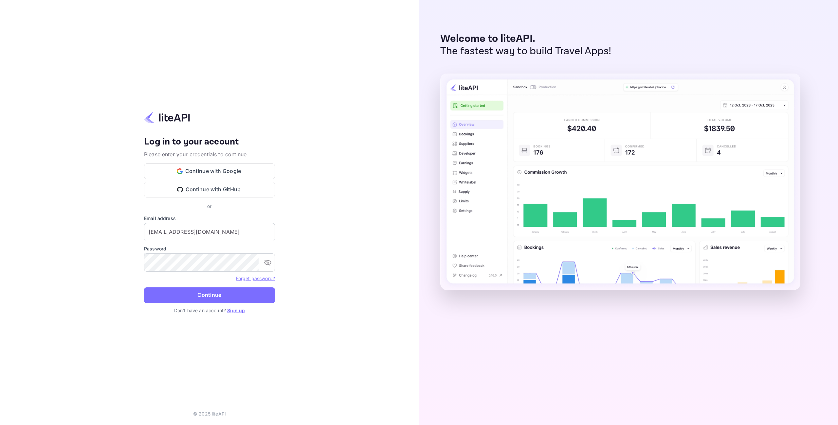  I want to click on h4: Log in to your account, so click(209, 142).